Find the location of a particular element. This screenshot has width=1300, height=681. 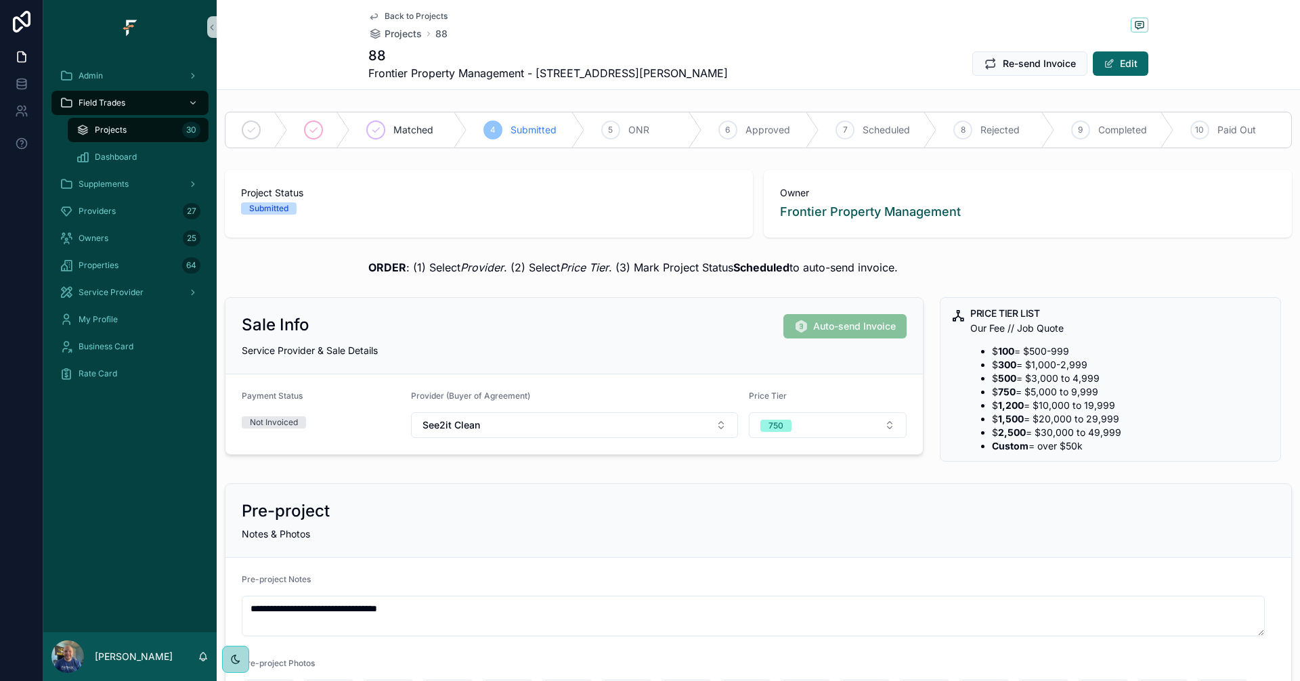

span: Rejected is located at coordinates (1000, 130).